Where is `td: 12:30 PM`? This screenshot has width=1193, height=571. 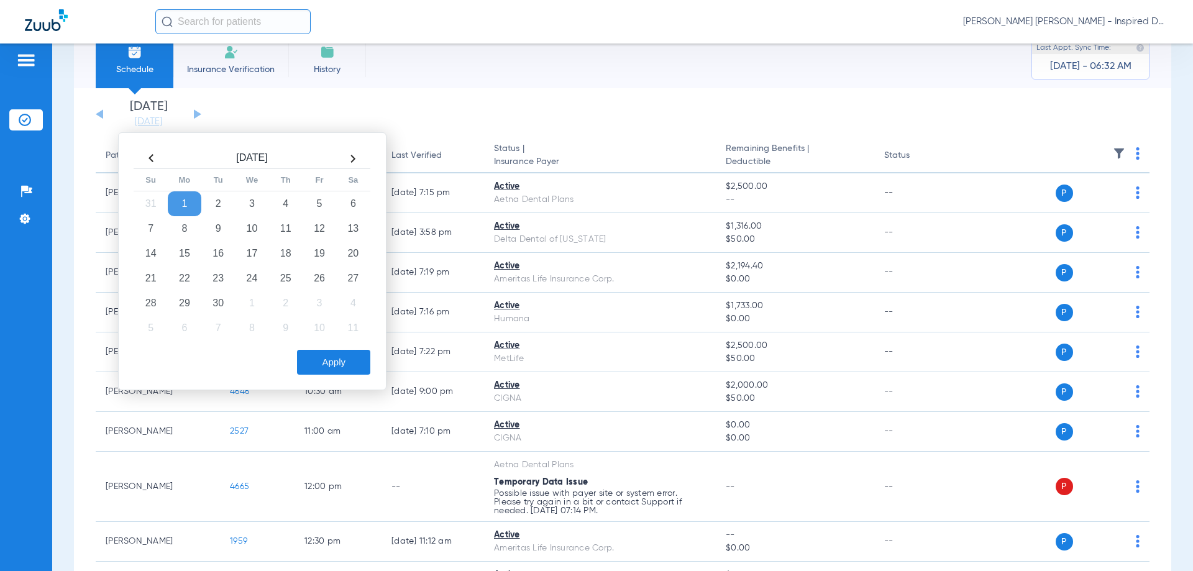 td: 12:30 PM is located at coordinates (338, 542).